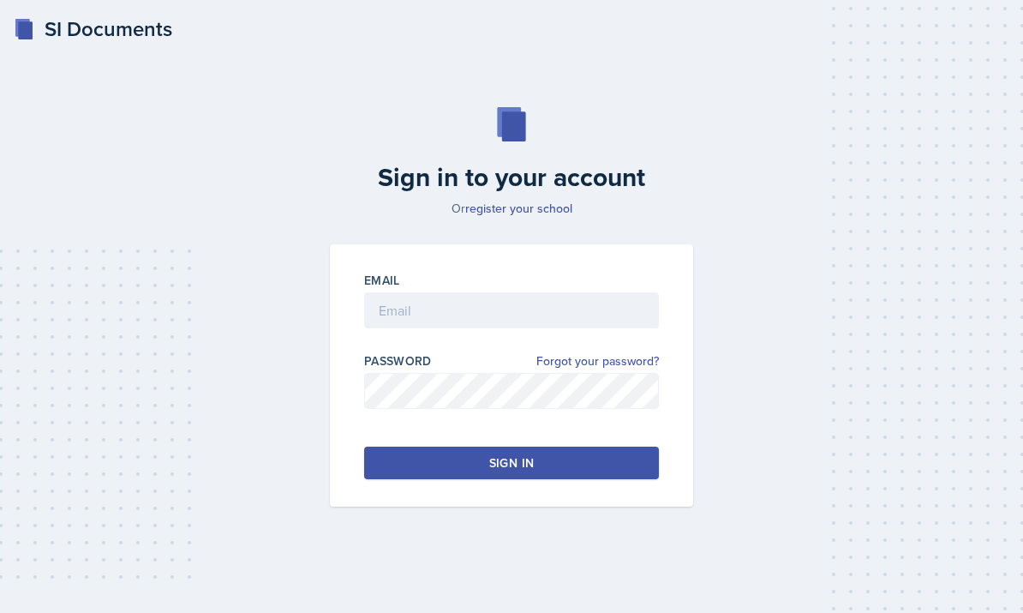 The image size is (1023, 613). I want to click on p: Or, so click(512, 208).